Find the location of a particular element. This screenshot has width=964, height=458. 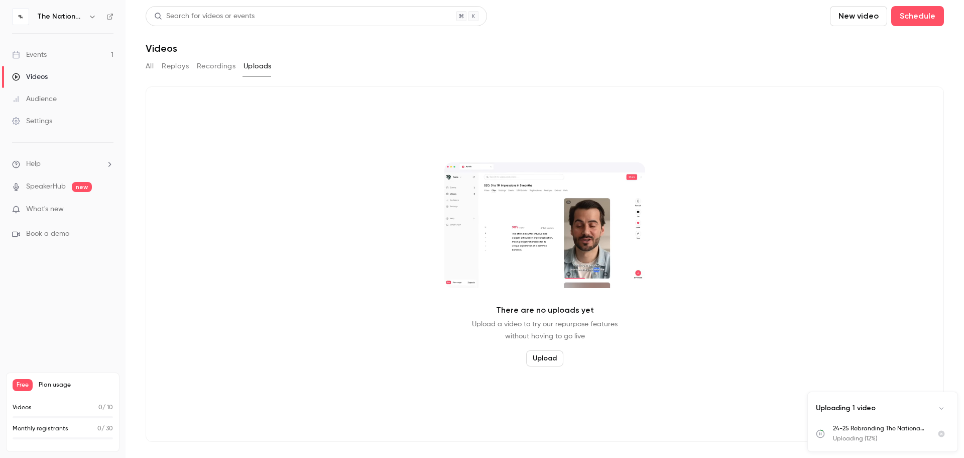

button: All is located at coordinates (150, 66).